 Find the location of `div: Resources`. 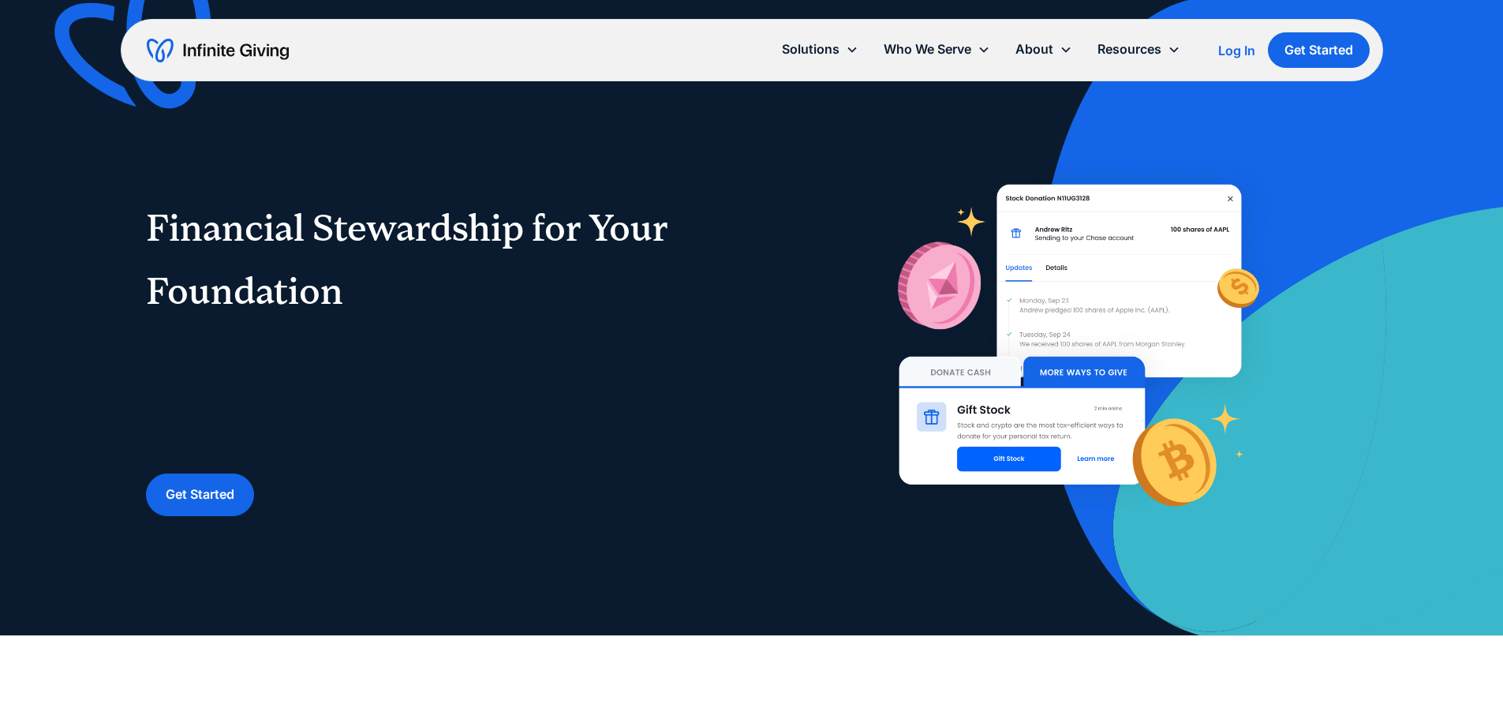

div: Resources is located at coordinates (1129, 49).